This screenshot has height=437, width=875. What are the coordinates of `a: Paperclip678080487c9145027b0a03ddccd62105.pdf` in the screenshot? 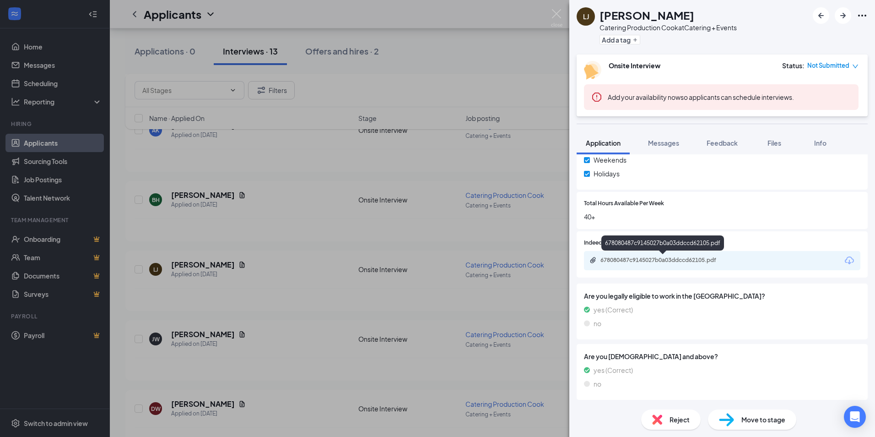 It's located at (664, 260).